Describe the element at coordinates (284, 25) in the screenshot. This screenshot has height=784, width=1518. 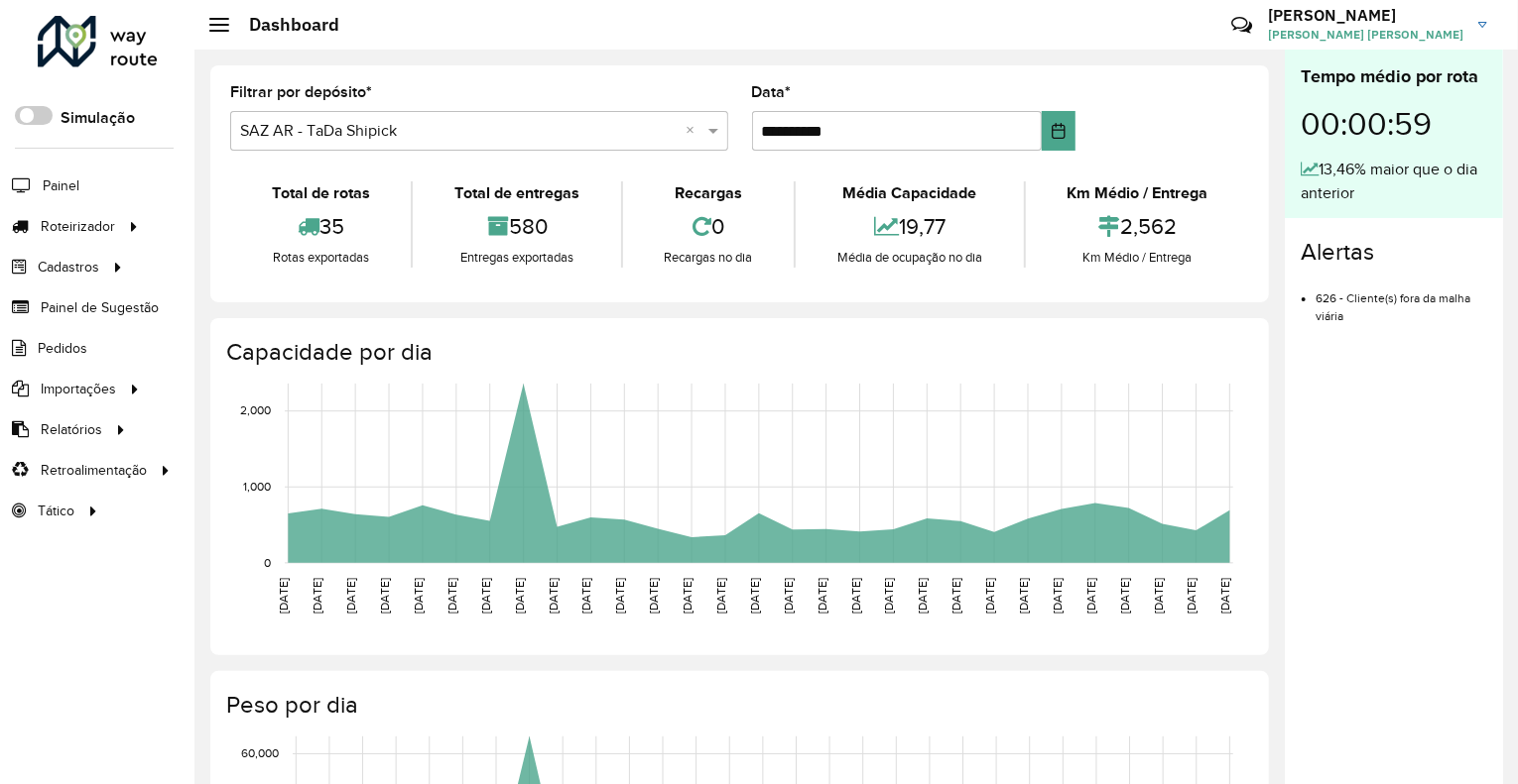
I see `h2: Dashboard` at that location.